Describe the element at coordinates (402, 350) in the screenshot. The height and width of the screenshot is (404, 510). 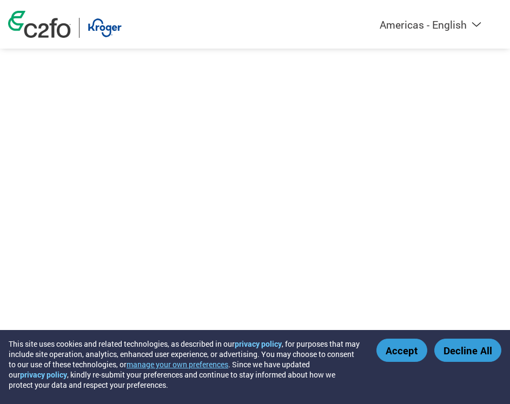
I see `button: Accept` at that location.